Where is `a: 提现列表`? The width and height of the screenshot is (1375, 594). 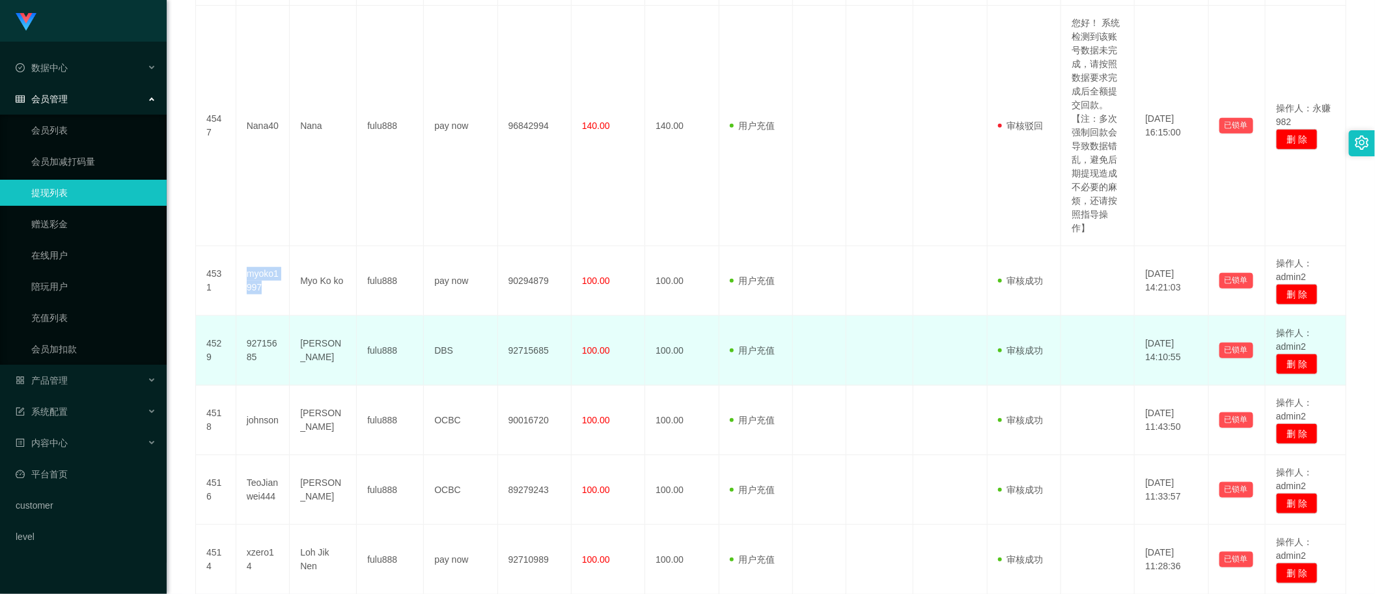 a: 提现列表 is located at coordinates (94, 193).